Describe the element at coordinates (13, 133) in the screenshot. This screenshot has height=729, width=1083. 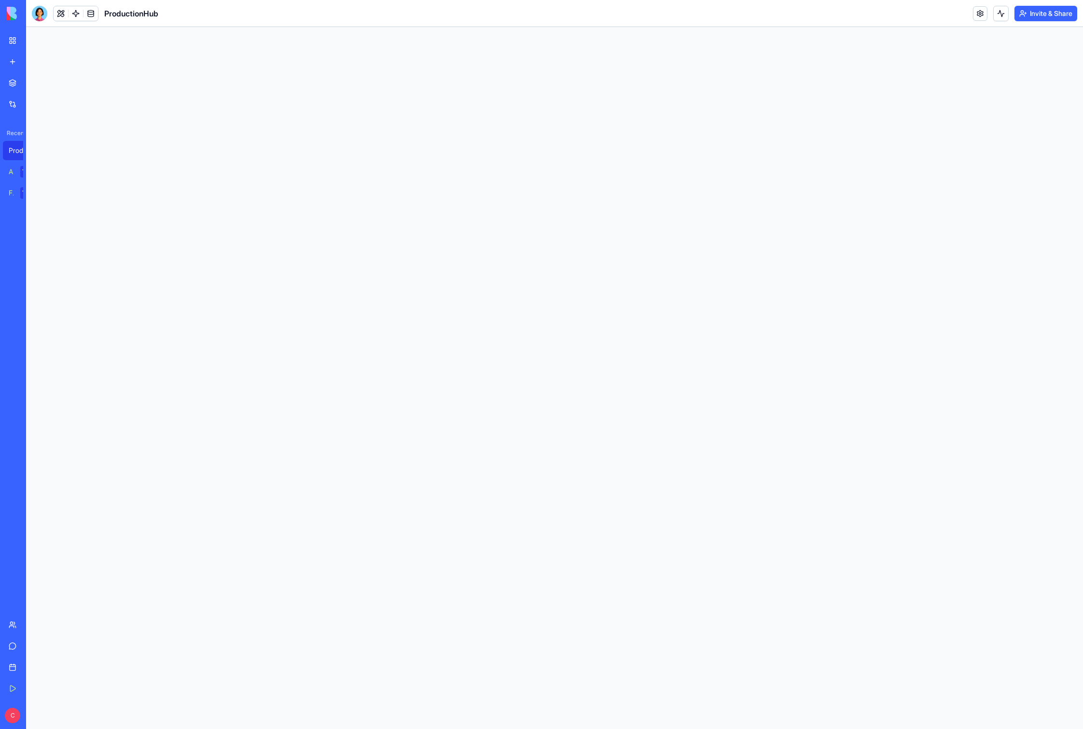
I see `span: Recent` at that location.